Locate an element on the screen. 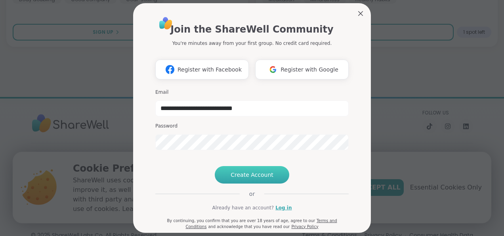 This screenshot has width=504, height=236. h3: Email is located at coordinates (252, 92).